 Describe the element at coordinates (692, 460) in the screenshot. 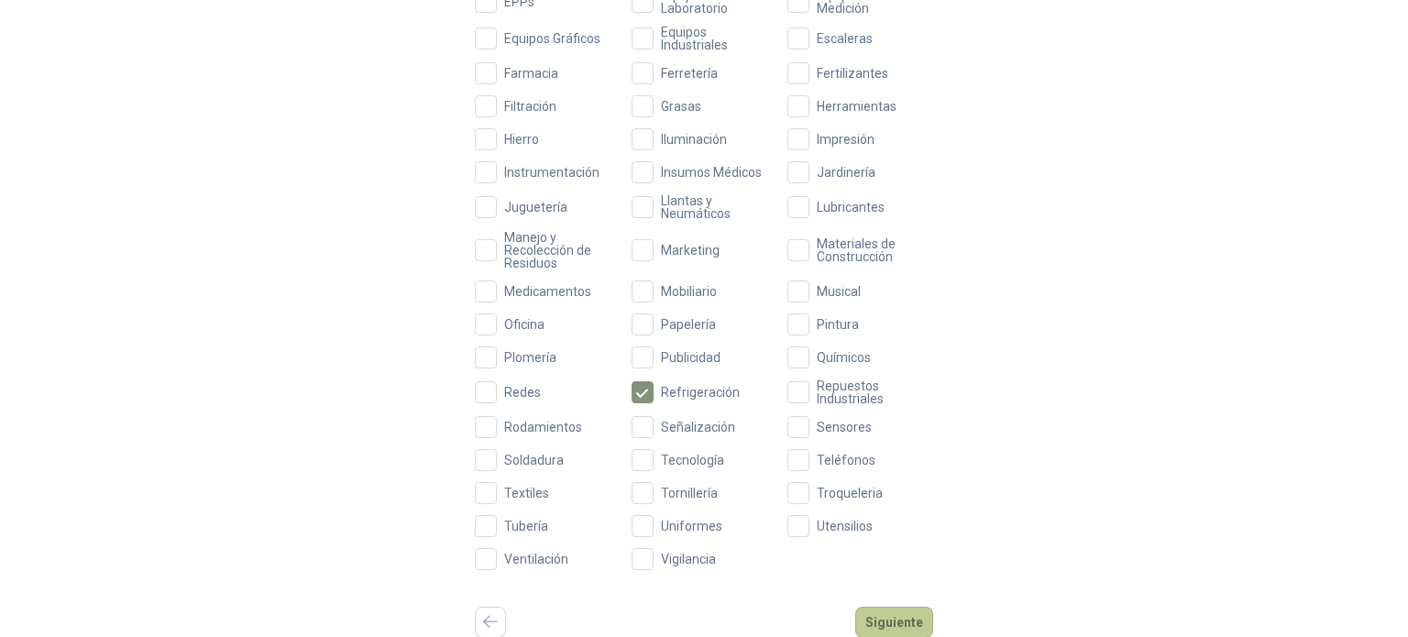

I see `span: Tecnología` at that location.